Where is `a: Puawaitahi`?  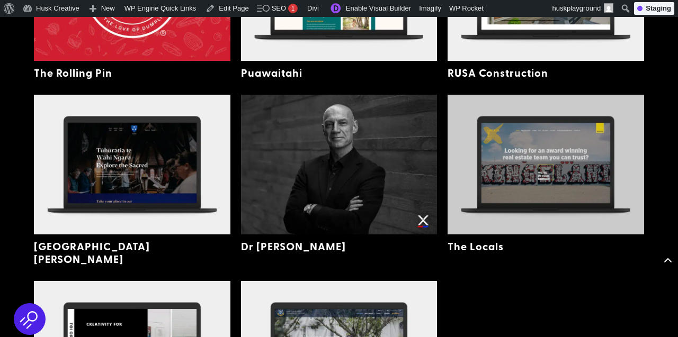
a: Puawaitahi is located at coordinates (272, 73).